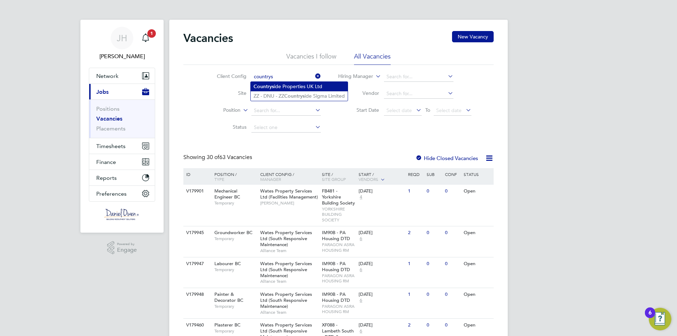 This screenshot has height=336, width=677. I want to click on span: Network, so click(107, 76).